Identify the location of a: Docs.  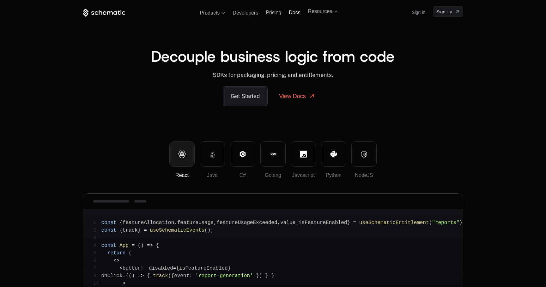
(294, 12).